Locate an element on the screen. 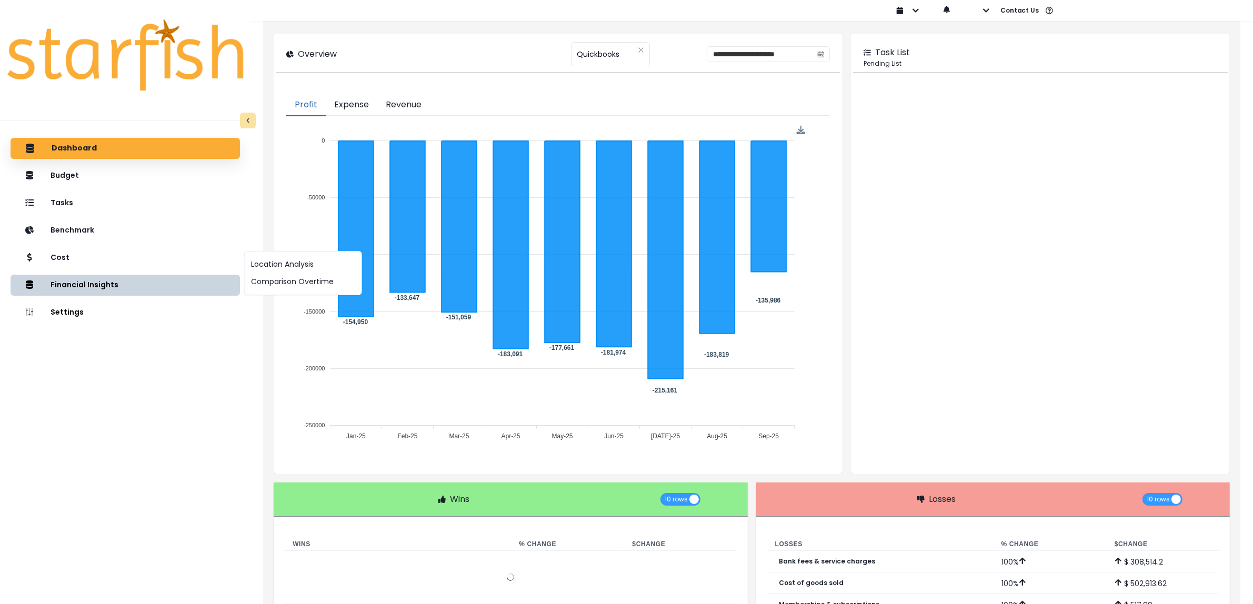 Image resolution: width=1253 pixels, height=604 pixels. td: $ 502,913.62 is located at coordinates (1162, 583).